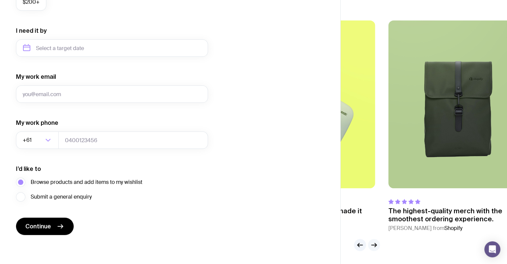 The height and width of the screenshot is (264, 507). What do you see at coordinates (28, 169) in the screenshot?
I see `label: I’d like to` at bounding box center [28, 169].